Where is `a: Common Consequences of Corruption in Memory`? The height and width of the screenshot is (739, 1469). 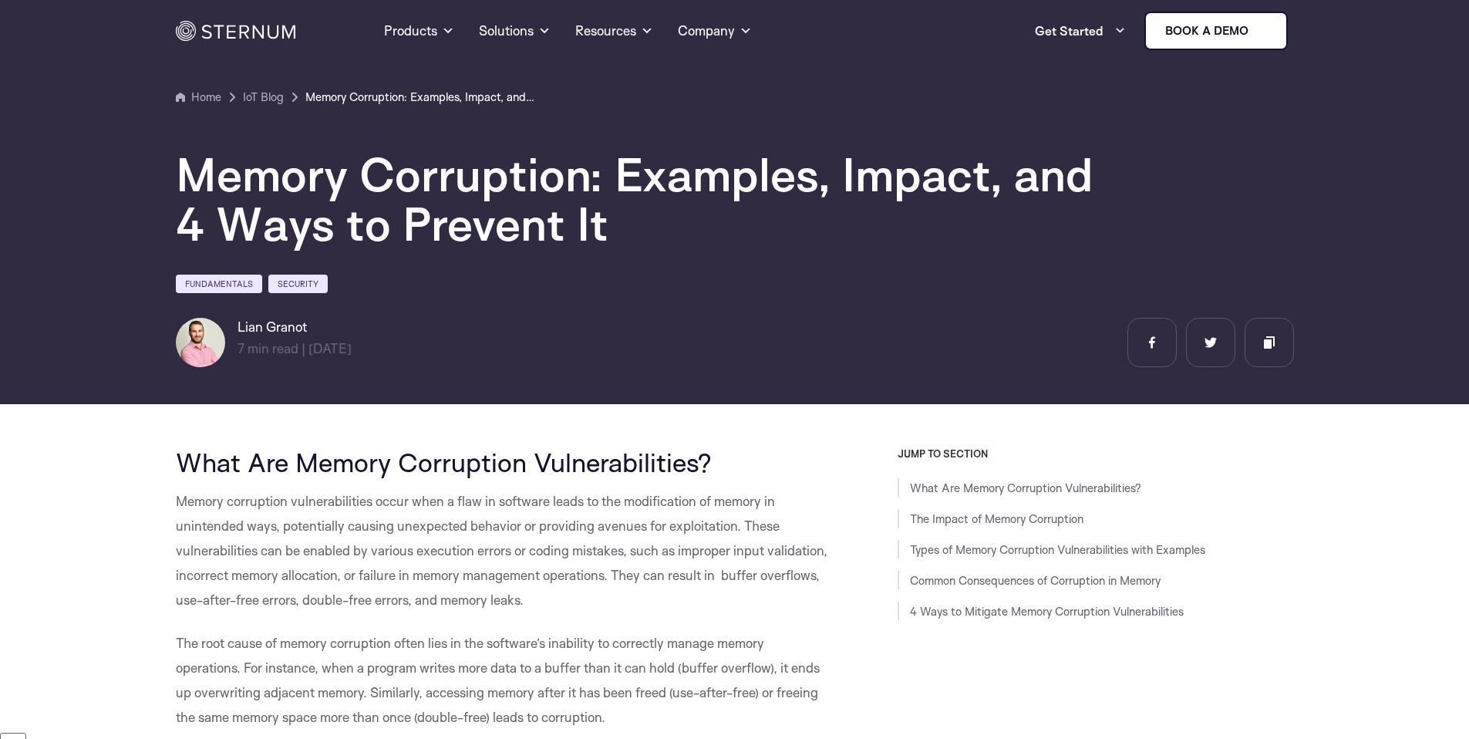
a: Common Consequences of Corruption in Memory is located at coordinates (1035, 580).